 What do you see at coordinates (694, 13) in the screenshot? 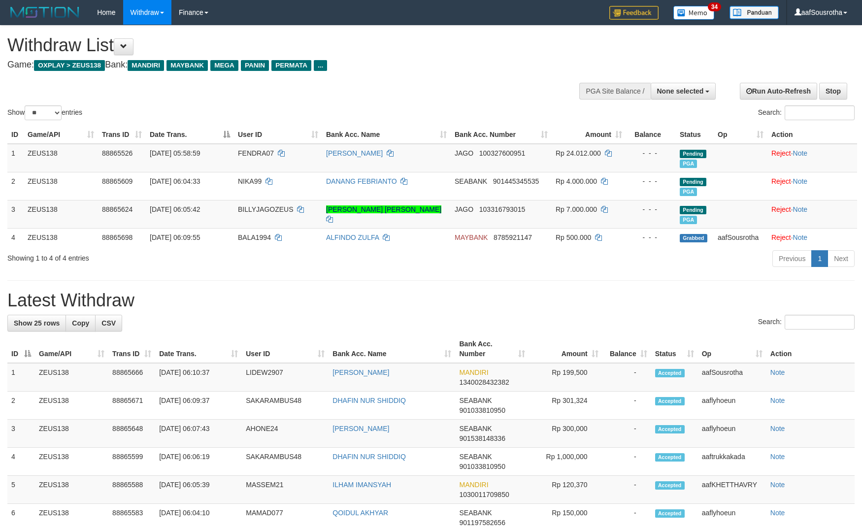
I see `img: Button%20Memo.svg` at bounding box center [694, 13].